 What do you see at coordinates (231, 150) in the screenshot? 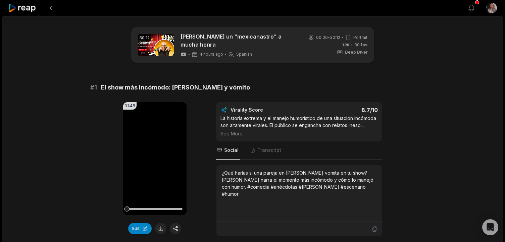
I see `span: Social` at bounding box center [231, 150].